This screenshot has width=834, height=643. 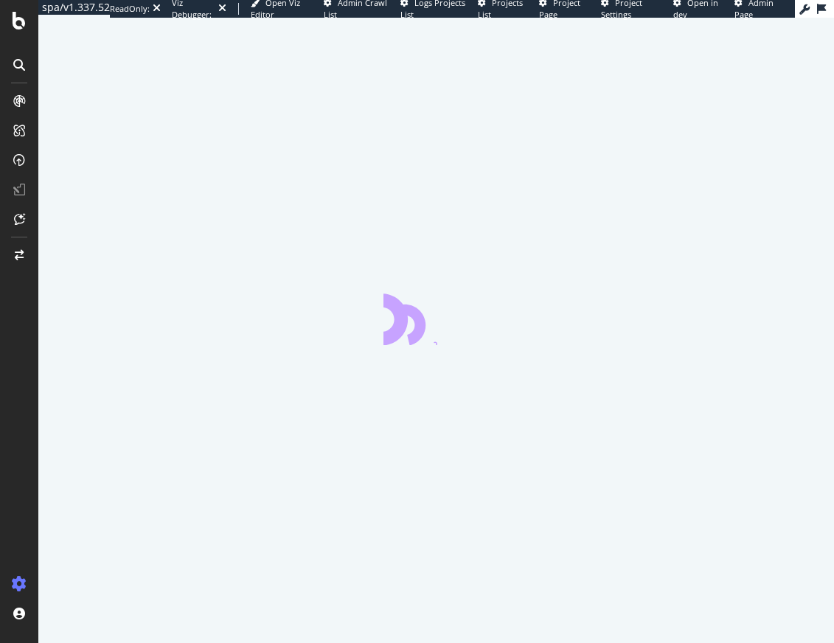 I want to click on div: animation, so click(x=436, y=318).